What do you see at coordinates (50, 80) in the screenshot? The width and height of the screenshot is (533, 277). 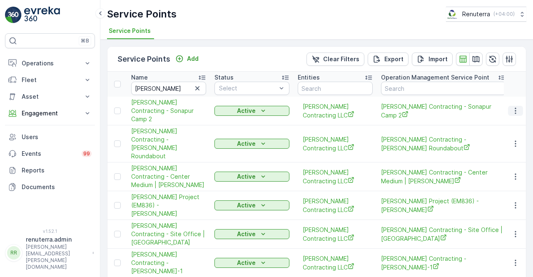 I see `button: Fleet` at bounding box center [50, 80].